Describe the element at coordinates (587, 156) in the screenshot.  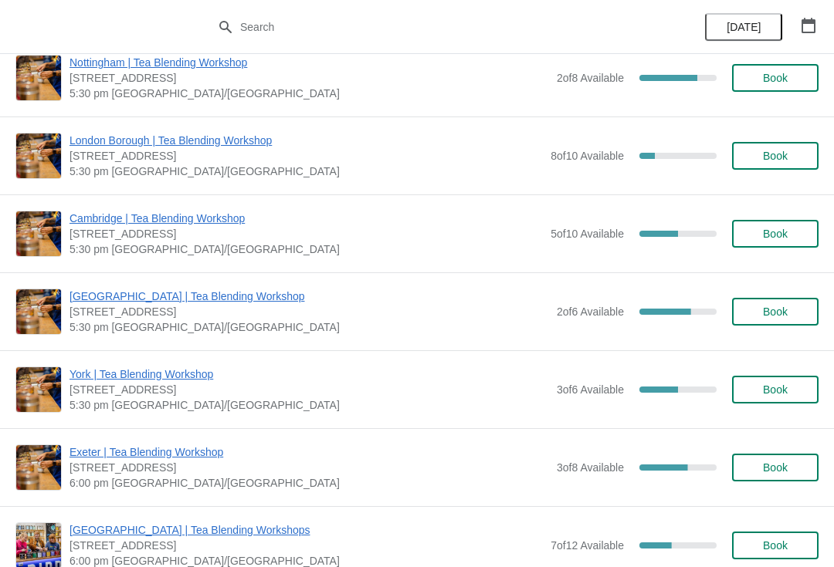
I see `span: 8 of 10 Available` at that location.